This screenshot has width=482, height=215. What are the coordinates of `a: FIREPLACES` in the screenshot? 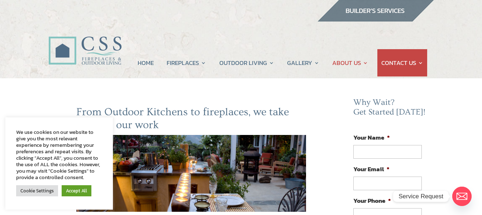 It's located at (186, 63).